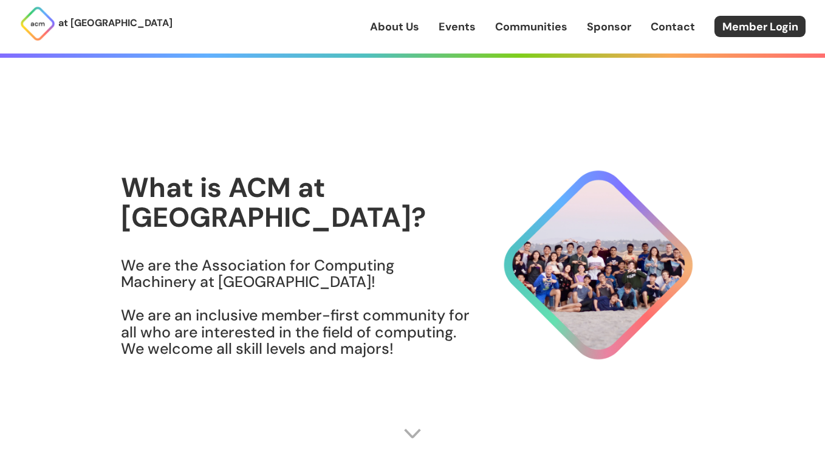  Describe the element at coordinates (38, 24) in the screenshot. I see `img: ACM Logo` at that location.